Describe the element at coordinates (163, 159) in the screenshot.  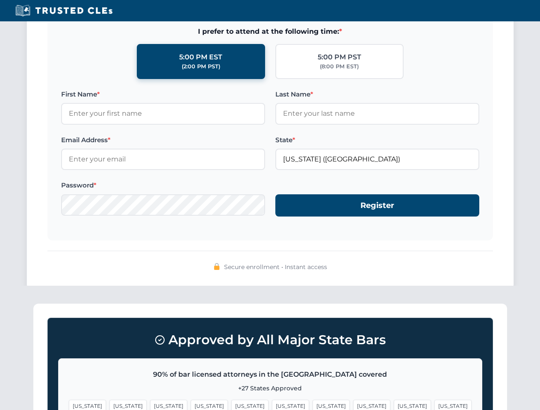
I see `input: Enter your email` at that location.